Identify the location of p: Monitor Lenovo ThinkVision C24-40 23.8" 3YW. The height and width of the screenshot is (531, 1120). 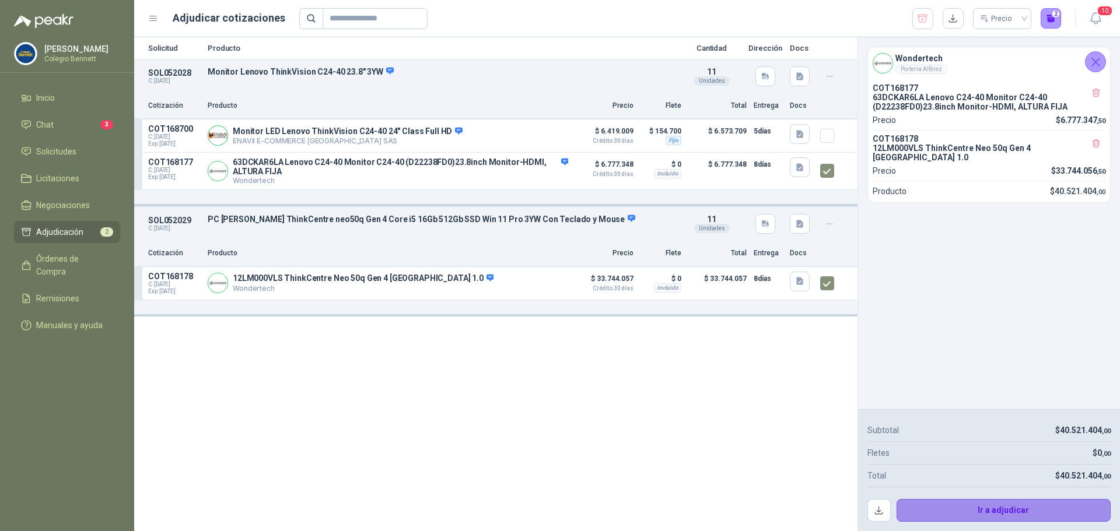
(442, 72).